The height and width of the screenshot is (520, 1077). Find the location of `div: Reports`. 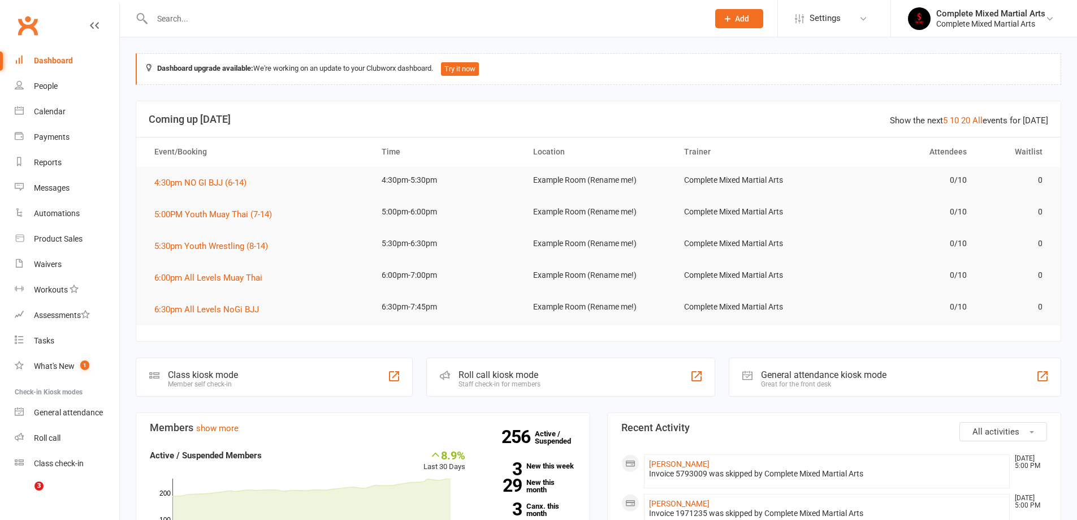

div: Reports is located at coordinates (48, 162).